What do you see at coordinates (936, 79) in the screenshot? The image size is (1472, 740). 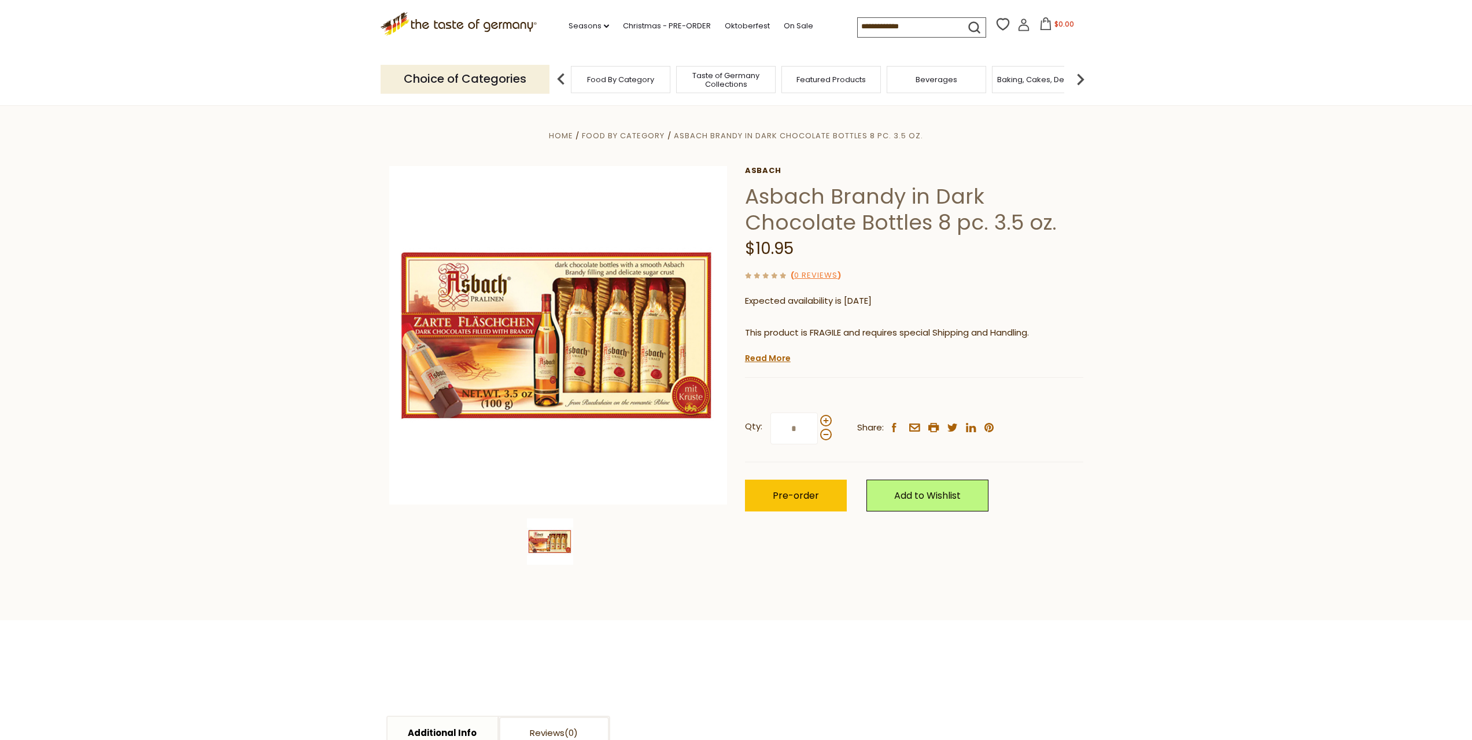 I see `a: Beverages` at bounding box center [936, 79].